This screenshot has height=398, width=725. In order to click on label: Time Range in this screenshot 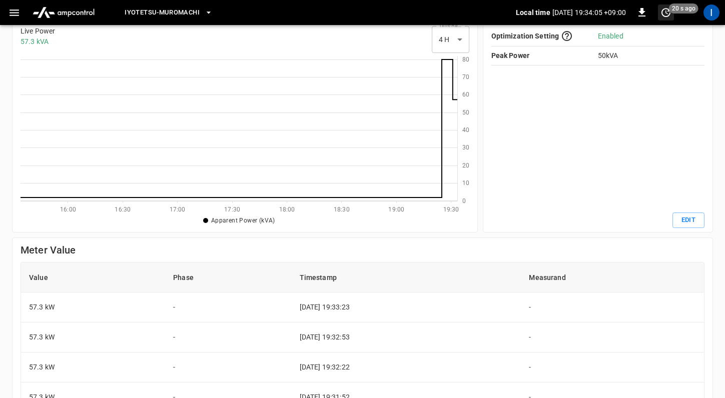, I will do `click(451, 26)`.